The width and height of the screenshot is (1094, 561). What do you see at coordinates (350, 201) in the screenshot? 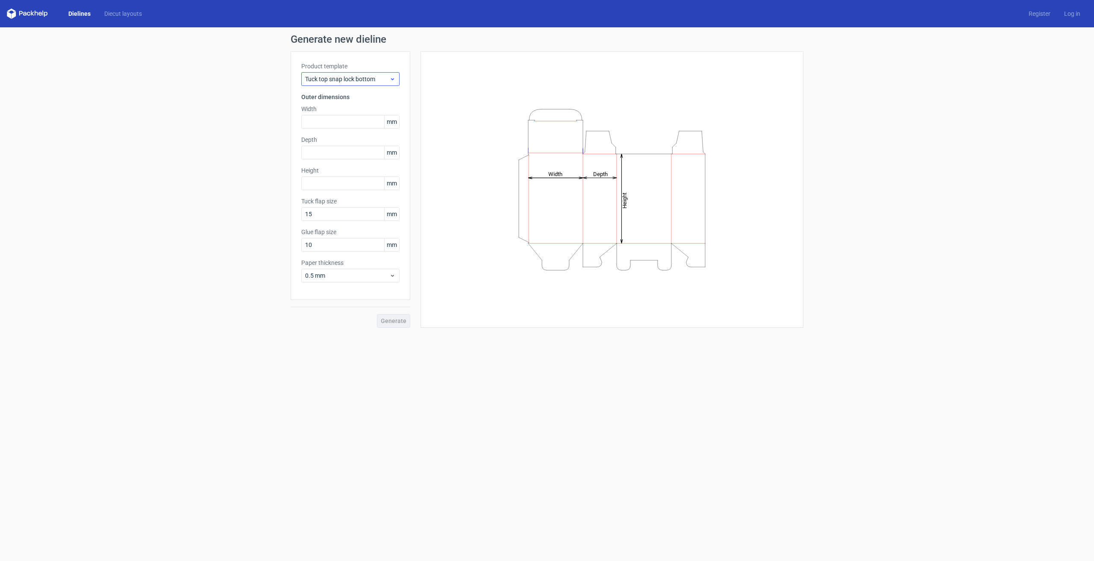
I see `label: Tuck flap size` at bounding box center [350, 201].